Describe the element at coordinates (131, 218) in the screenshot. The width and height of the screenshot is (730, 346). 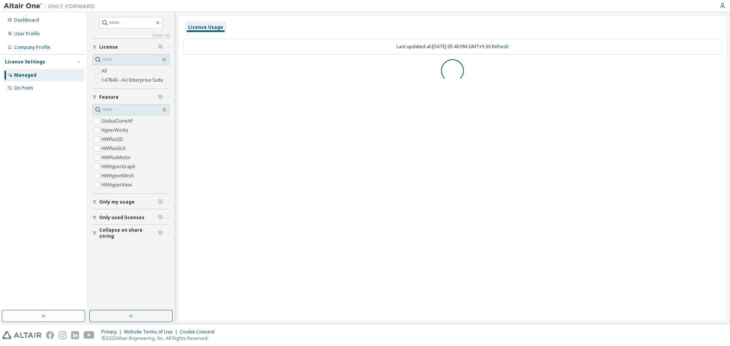
I see `button: Only used licenses` at that location.